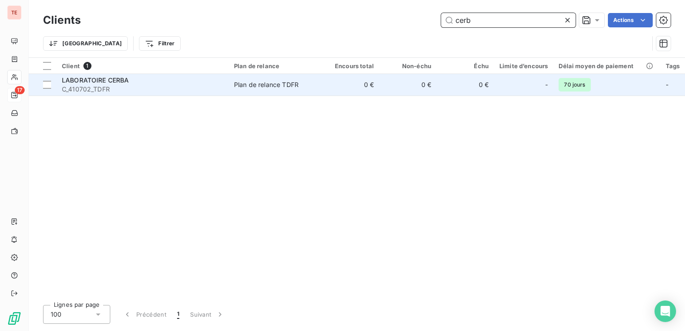  I want to click on div: Délai moyen de paiement, so click(606, 66).